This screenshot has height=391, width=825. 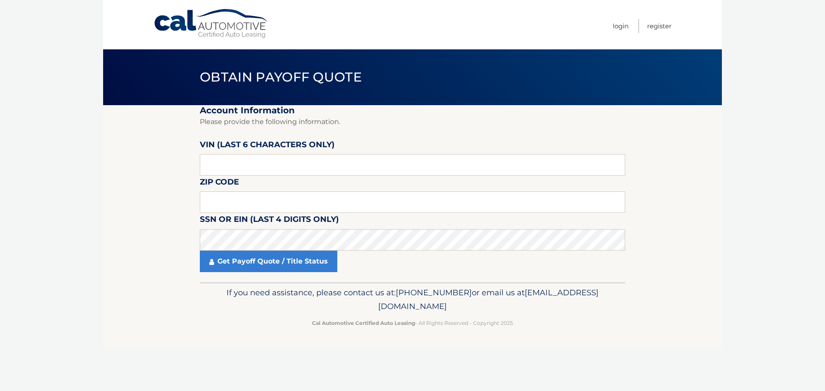 What do you see at coordinates (659, 26) in the screenshot?
I see `a: Register` at bounding box center [659, 26].